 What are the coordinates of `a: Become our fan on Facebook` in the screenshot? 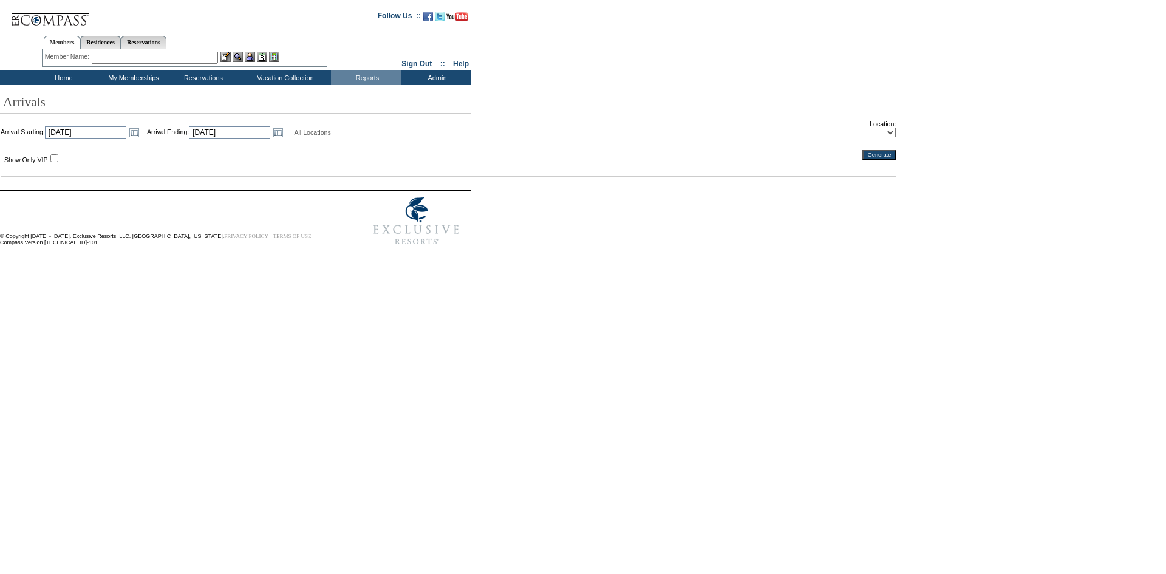 It's located at (428, 19).